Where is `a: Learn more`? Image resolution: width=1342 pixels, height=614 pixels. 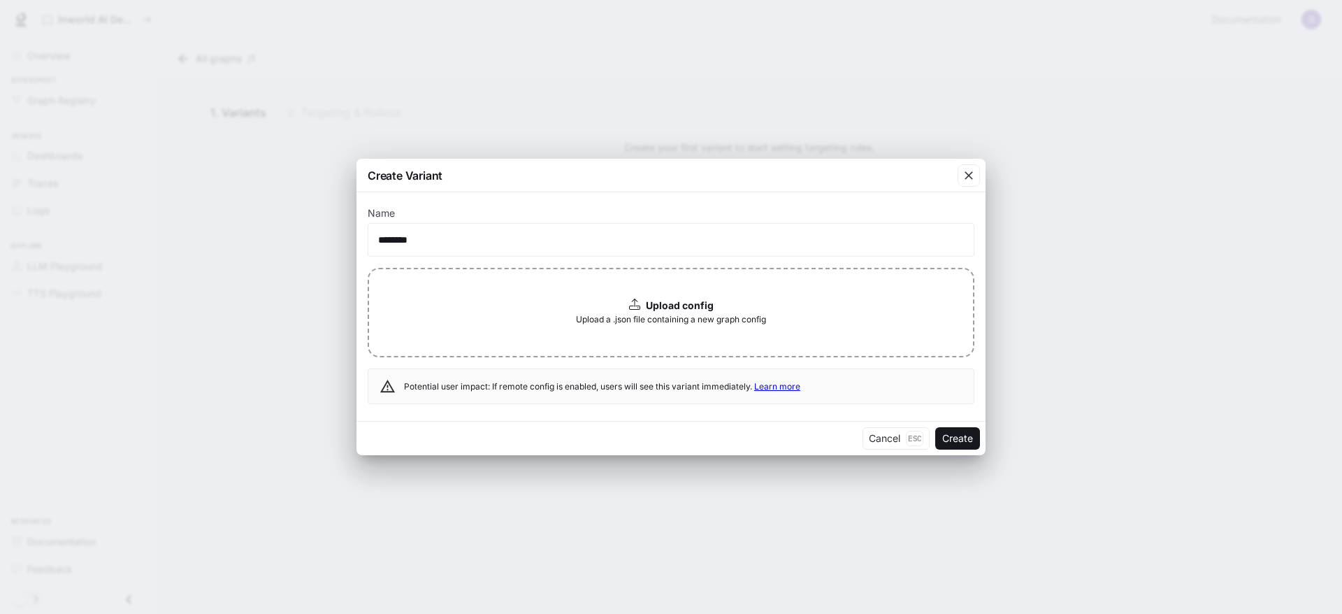
a: Learn more is located at coordinates (777, 386).